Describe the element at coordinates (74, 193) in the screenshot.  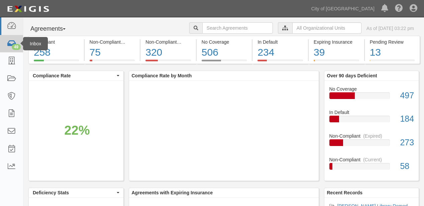
I see `span: Deficiency Stats` at that location.